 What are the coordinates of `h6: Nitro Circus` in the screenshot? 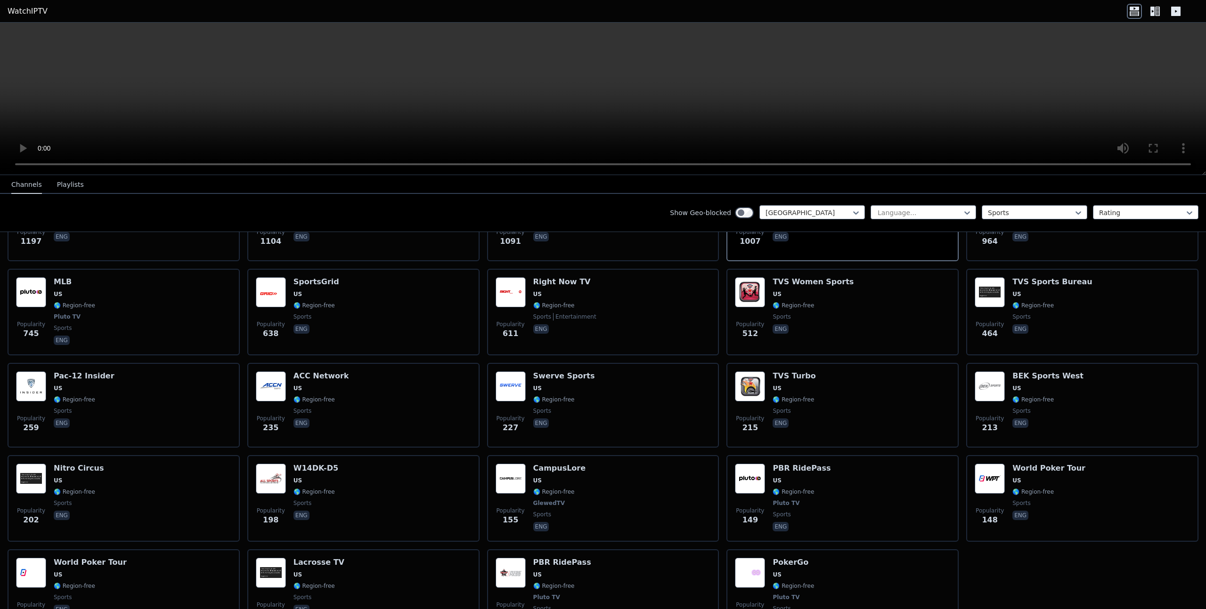 It's located at (79, 469).